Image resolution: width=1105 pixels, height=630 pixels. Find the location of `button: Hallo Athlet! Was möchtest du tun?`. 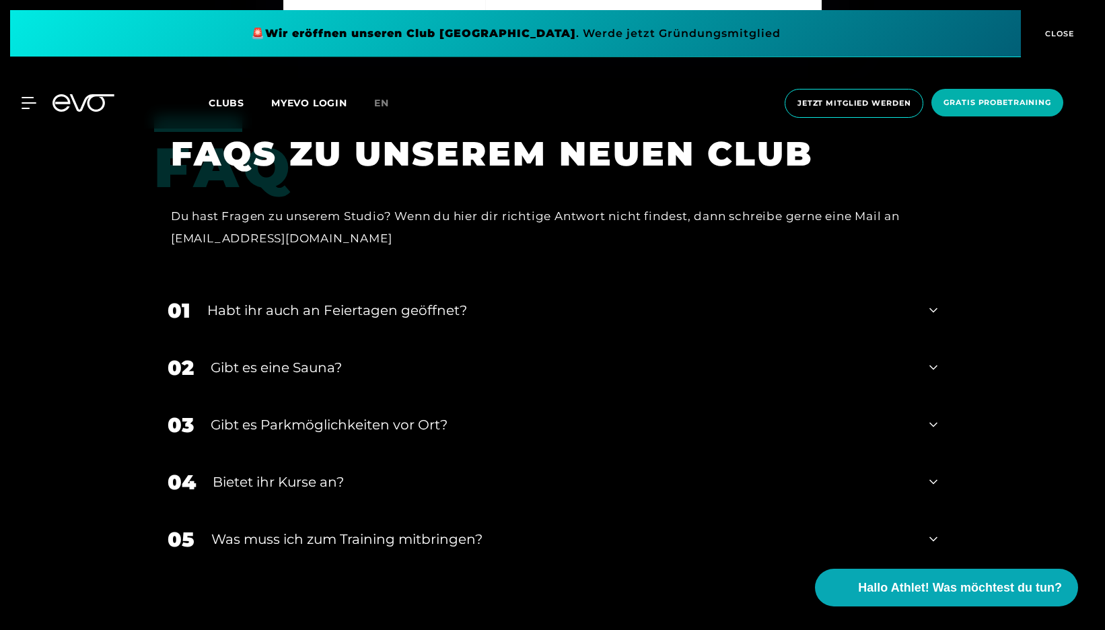

button: Hallo Athlet! Was möchtest du tun? is located at coordinates (946, 587).